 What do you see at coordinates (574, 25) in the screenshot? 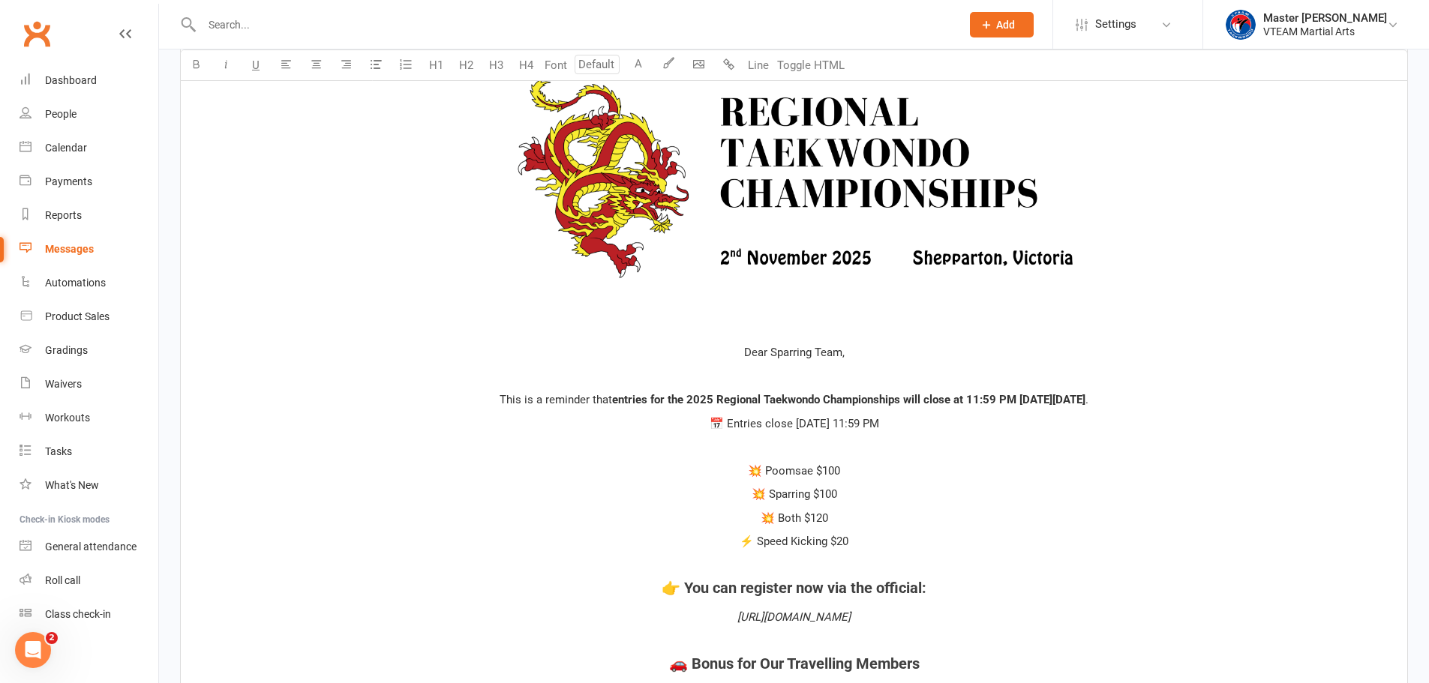
I see `input: Search...` at bounding box center [574, 25].